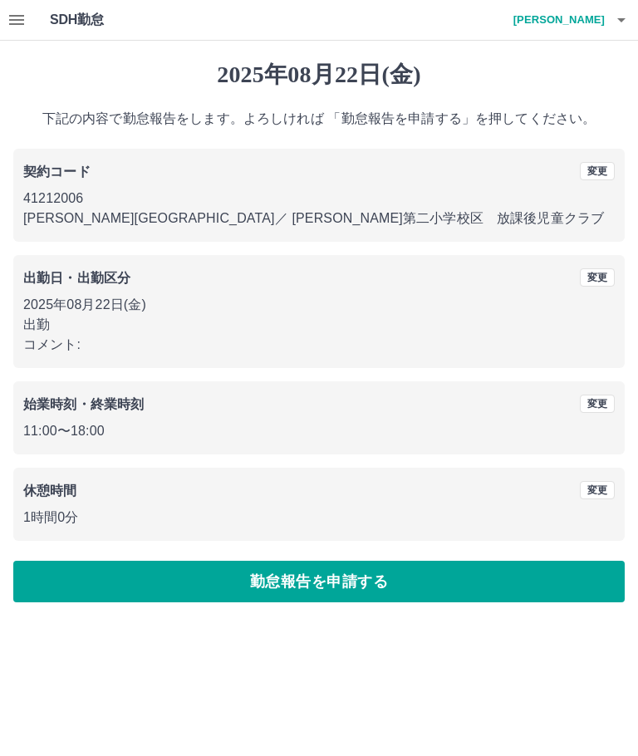 Image resolution: width=638 pixels, height=756 pixels. I want to click on p: 1時間0分, so click(319, 518).